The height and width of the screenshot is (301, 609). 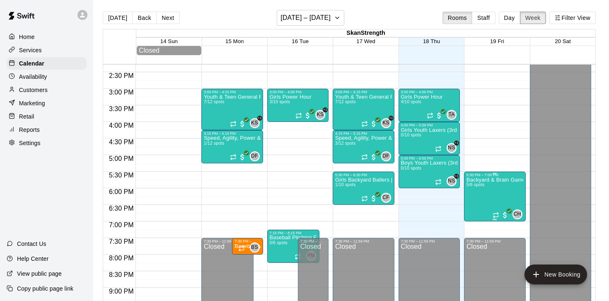 What do you see at coordinates (169, 41) in the screenshot?
I see `span: 14 Sun` at bounding box center [169, 41].